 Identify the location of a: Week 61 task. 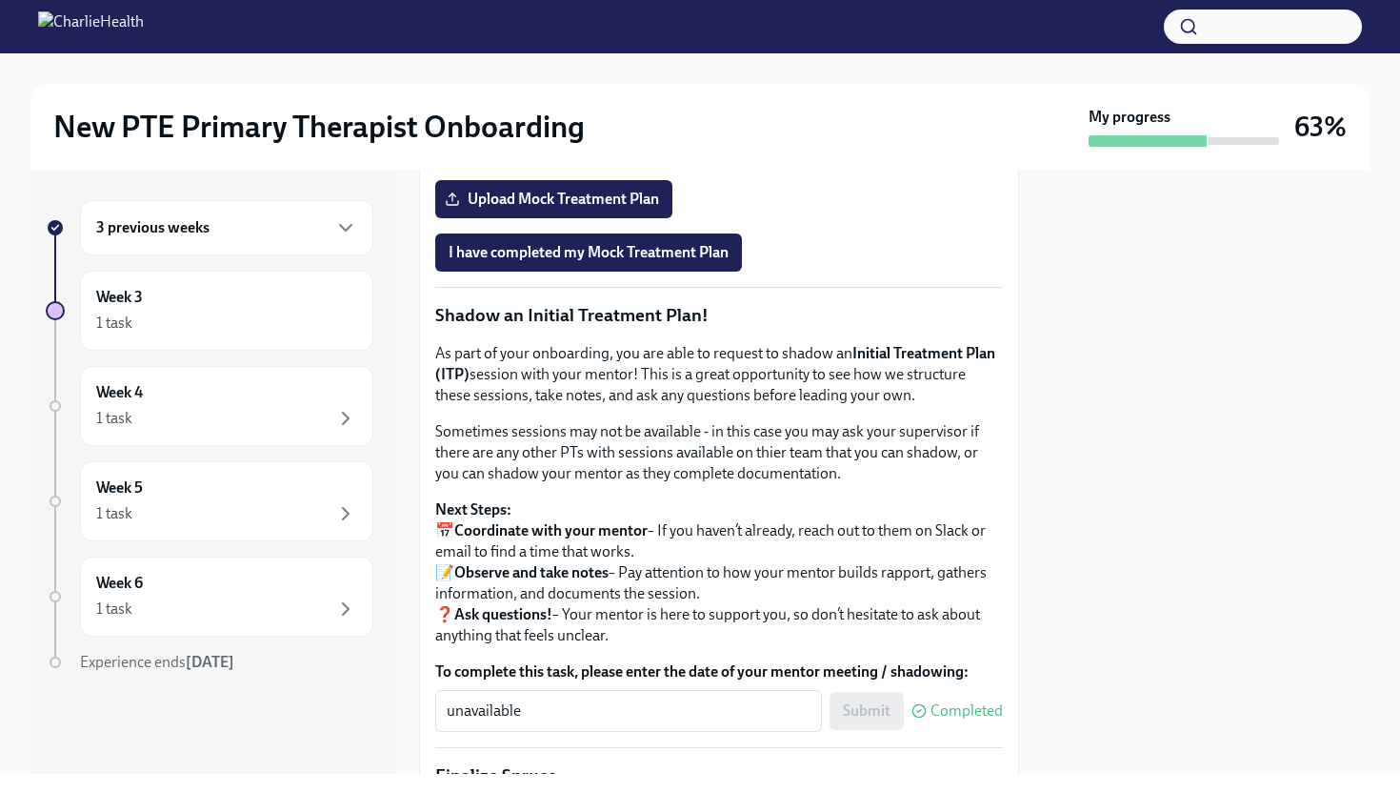
(210, 596).